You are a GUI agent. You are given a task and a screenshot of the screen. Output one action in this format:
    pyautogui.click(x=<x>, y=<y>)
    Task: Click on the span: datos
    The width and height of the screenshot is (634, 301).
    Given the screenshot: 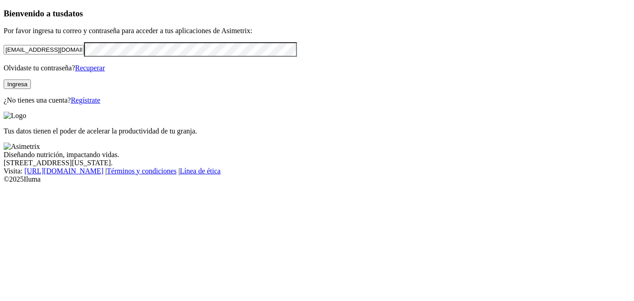 What is the action you would take?
    pyautogui.click(x=73, y=13)
    